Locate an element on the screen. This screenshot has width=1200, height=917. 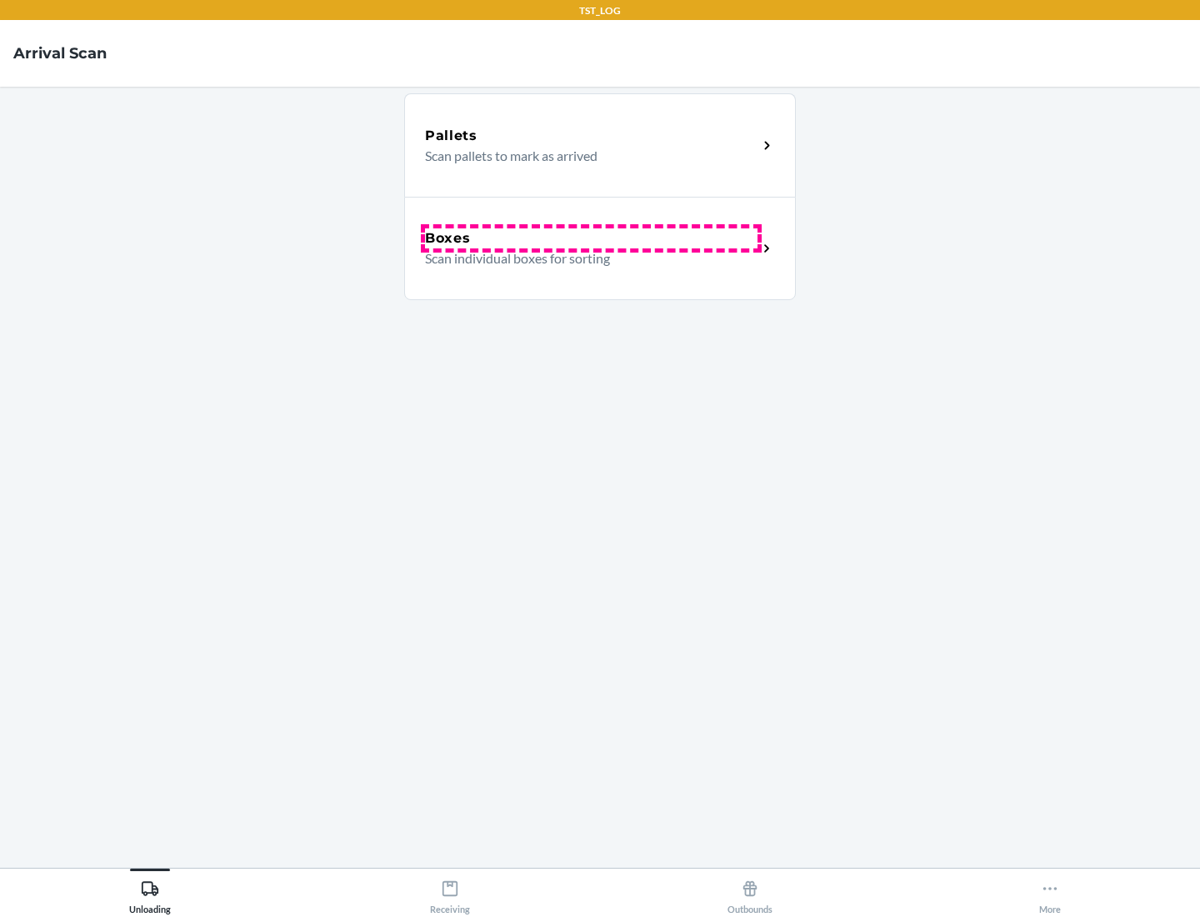
a: PalletsScan pallets to mark as arrived is located at coordinates (600, 145).